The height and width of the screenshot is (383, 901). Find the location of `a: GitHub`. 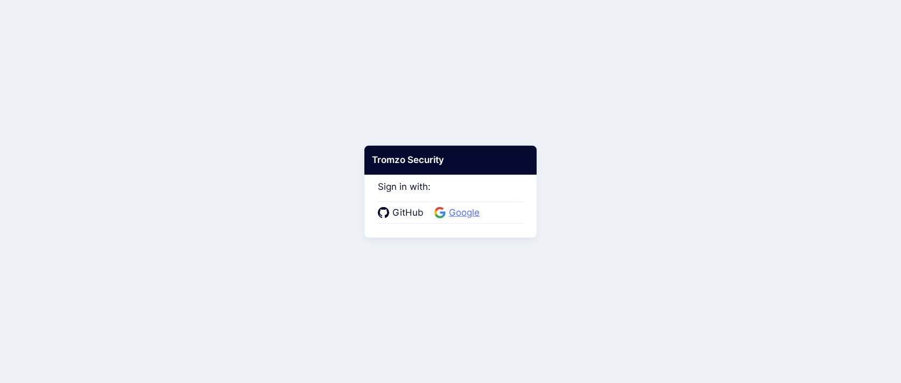

a: GitHub is located at coordinates (402, 213).